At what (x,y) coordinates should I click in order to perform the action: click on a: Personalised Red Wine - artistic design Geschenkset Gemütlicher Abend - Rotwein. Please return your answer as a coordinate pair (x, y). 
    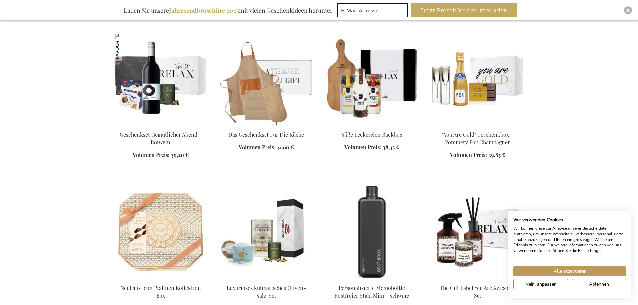
    Looking at the image, I should click on (160, 126).